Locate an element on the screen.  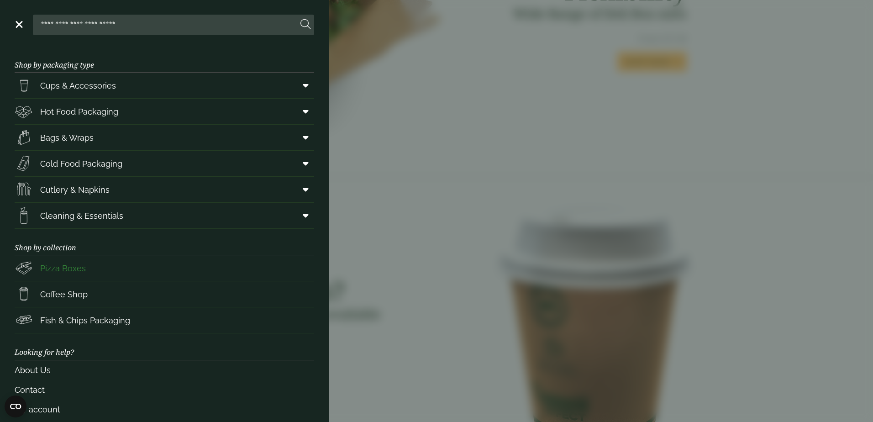
a: Contact is located at coordinates (164, 389).